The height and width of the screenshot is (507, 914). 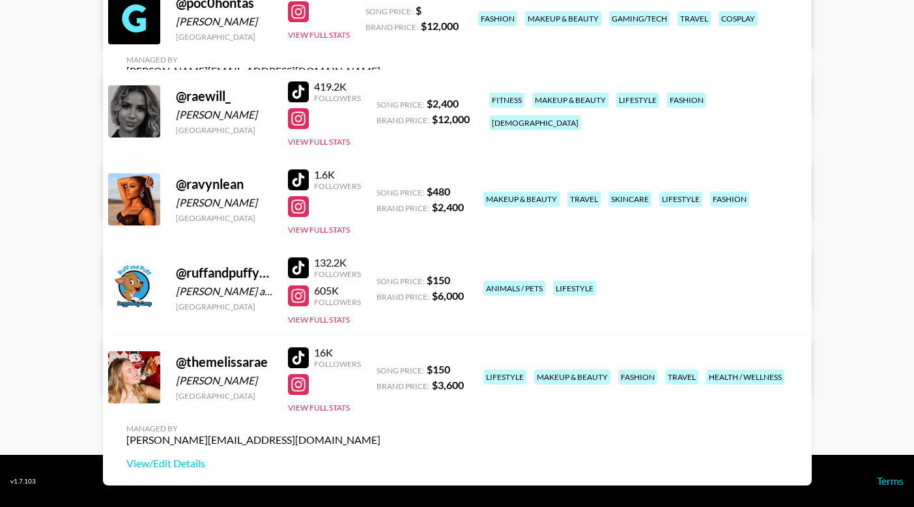 I want to click on div: skincare, so click(x=630, y=199).